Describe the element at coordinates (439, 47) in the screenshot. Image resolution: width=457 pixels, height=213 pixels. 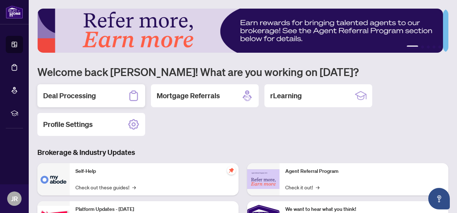
I see `button: 5` at that location.